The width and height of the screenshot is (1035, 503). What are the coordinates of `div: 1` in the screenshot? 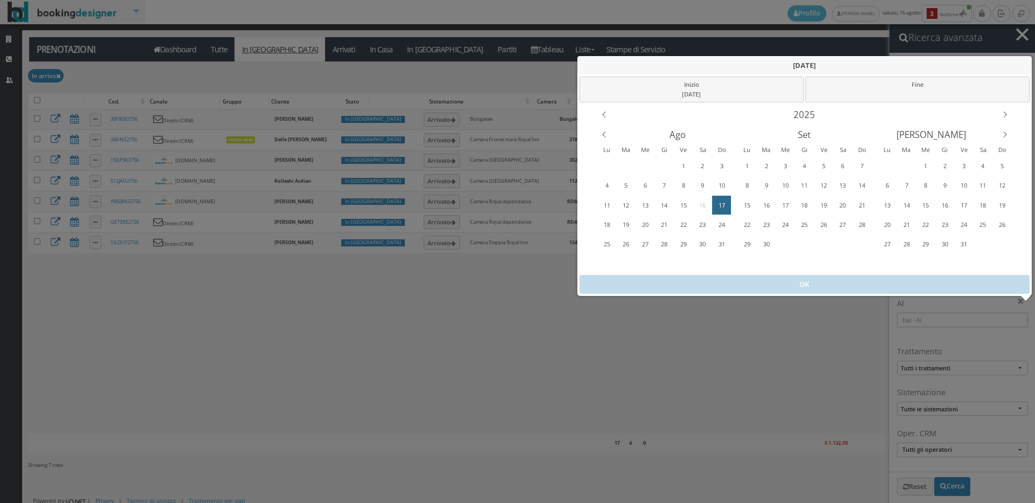 It's located at (747, 166).